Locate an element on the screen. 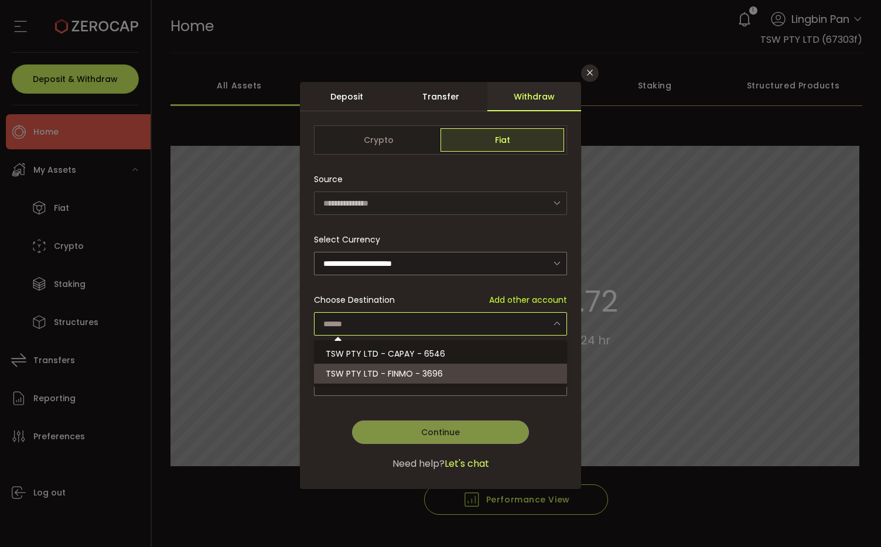 The height and width of the screenshot is (547, 881). div: dialog is located at coordinates (441, 285).